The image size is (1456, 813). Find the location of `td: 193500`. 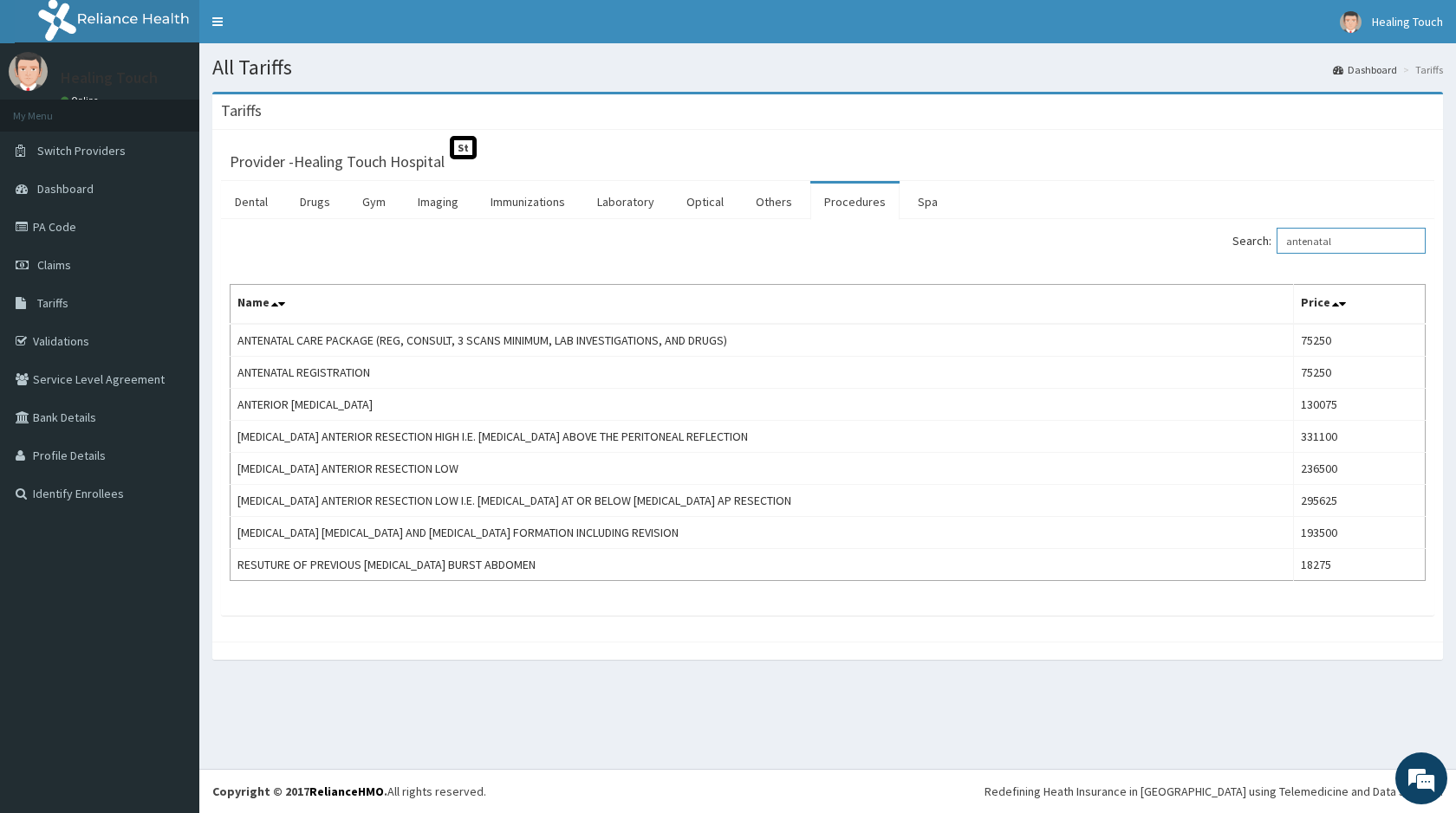

td: 193500 is located at coordinates (1359, 533).